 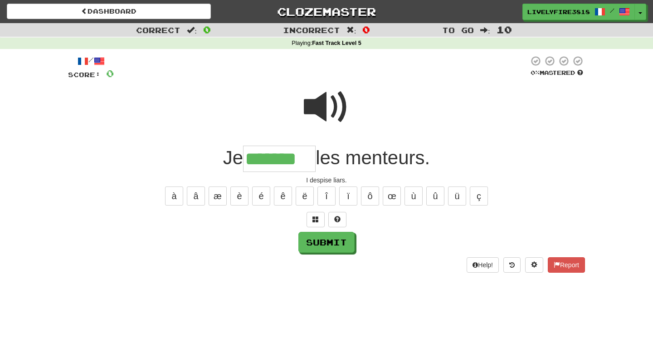 I want to click on button: æ, so click(x=218, y=196).